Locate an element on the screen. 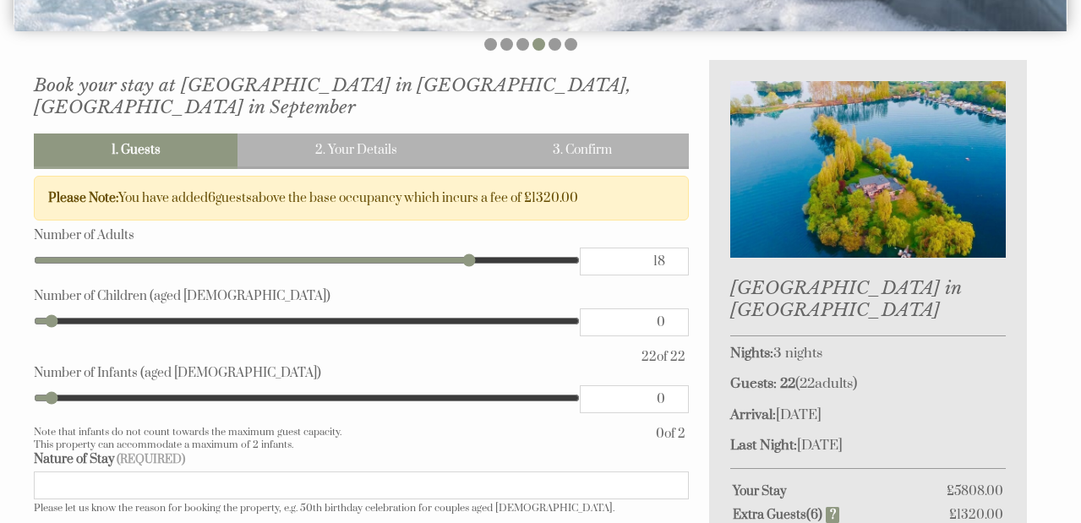 The height and width of the screenshot is (523, 1081). span: 0 is located at coordinates (660, 434).